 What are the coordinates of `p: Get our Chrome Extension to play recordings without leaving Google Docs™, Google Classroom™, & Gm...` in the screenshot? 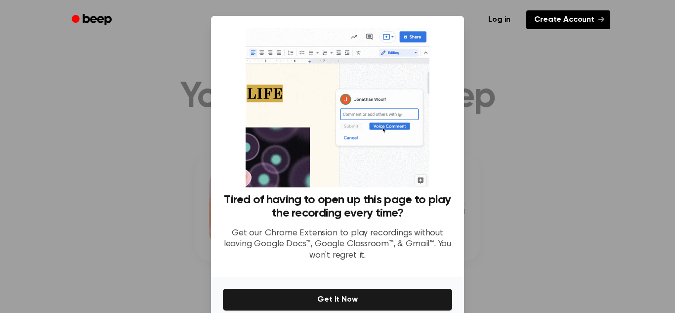 It's located at (337, 244).